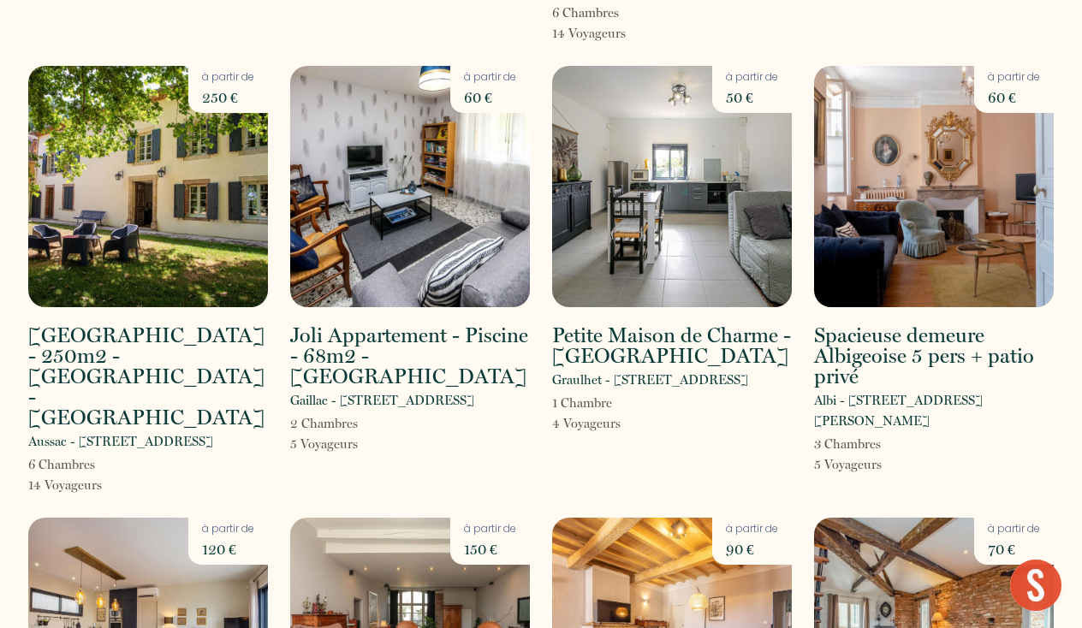  Describe the element at coordinates (228, 98) in the screenshot. I see `p: 250 €` at that location.